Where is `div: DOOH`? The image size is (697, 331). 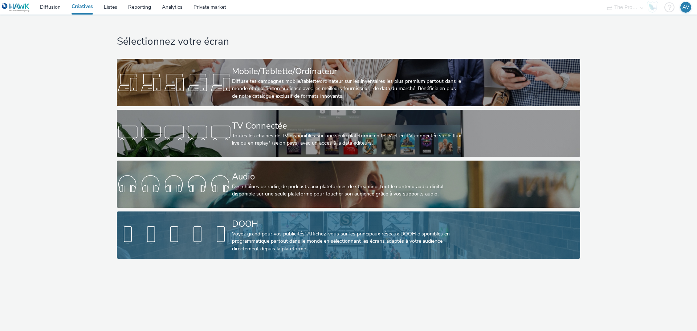 div: DOOH is located at coordinates (347, 224).